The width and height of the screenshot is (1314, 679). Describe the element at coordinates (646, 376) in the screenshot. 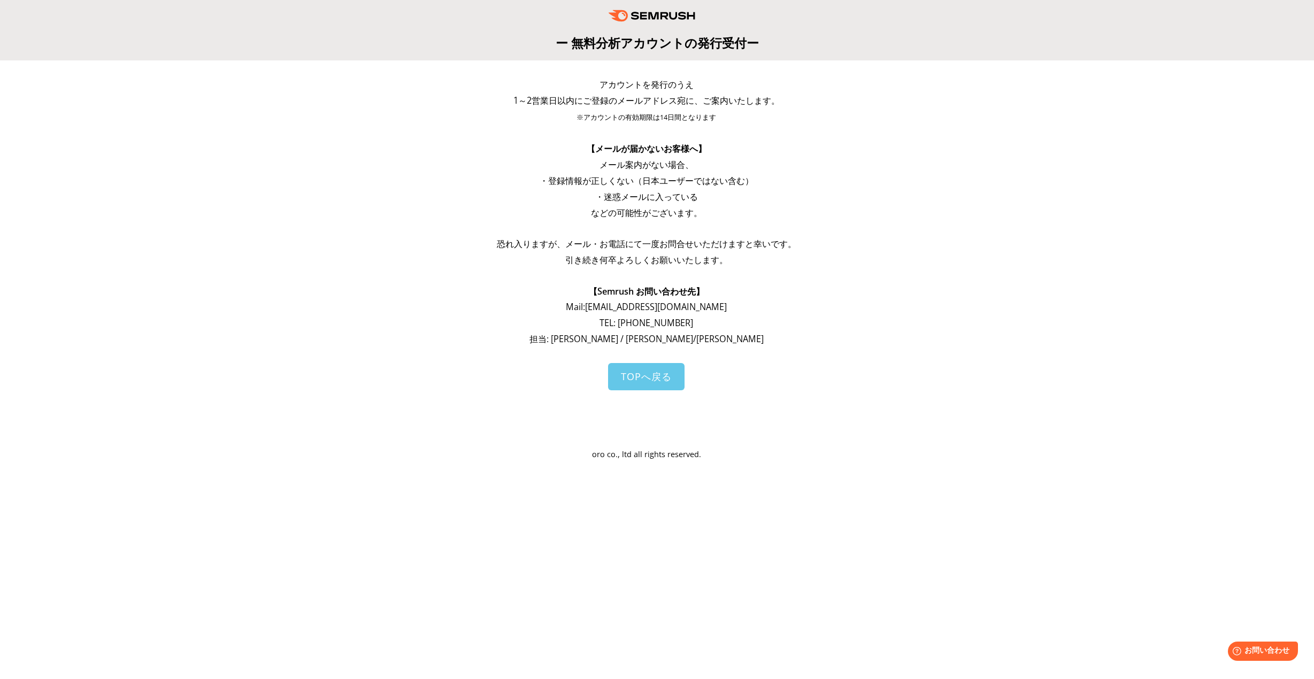

I see `span: TOPへ戻る` at that location.